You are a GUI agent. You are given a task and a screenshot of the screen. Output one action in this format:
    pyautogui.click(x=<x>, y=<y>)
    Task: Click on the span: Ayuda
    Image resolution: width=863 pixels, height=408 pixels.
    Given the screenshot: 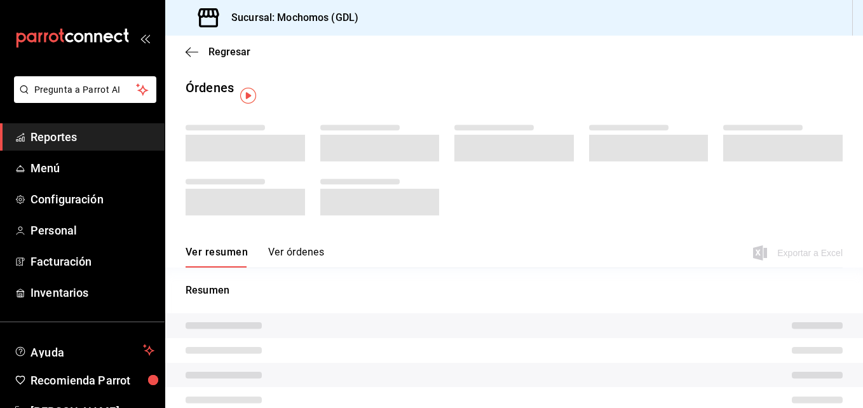 What is the action you would take?
    pyautogui.click(x=84, y=350)
    